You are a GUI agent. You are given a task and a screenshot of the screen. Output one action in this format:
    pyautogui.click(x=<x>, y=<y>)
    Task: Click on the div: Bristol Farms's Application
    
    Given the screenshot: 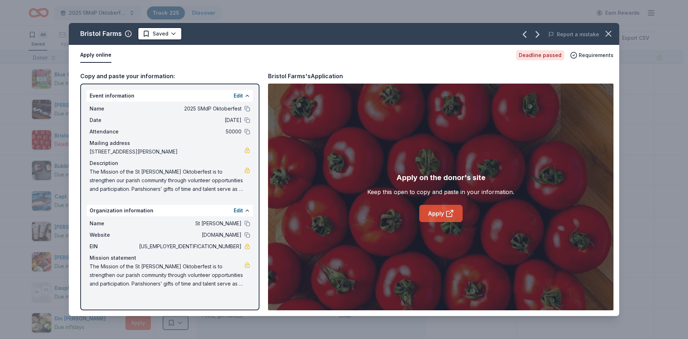 What is the action you would take?
    pyautogui.click(x=305, y=76)
    